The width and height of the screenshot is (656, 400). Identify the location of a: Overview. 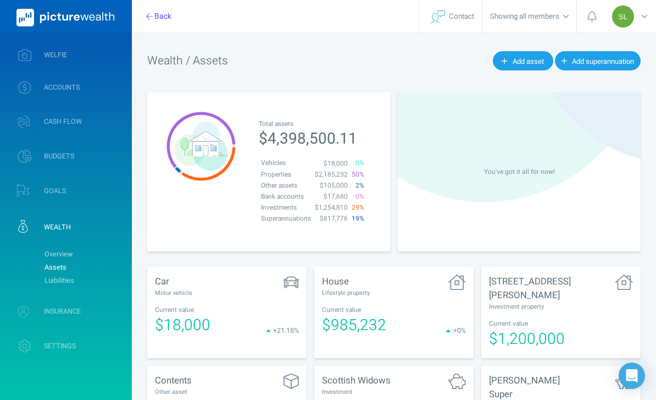
(84, 254).